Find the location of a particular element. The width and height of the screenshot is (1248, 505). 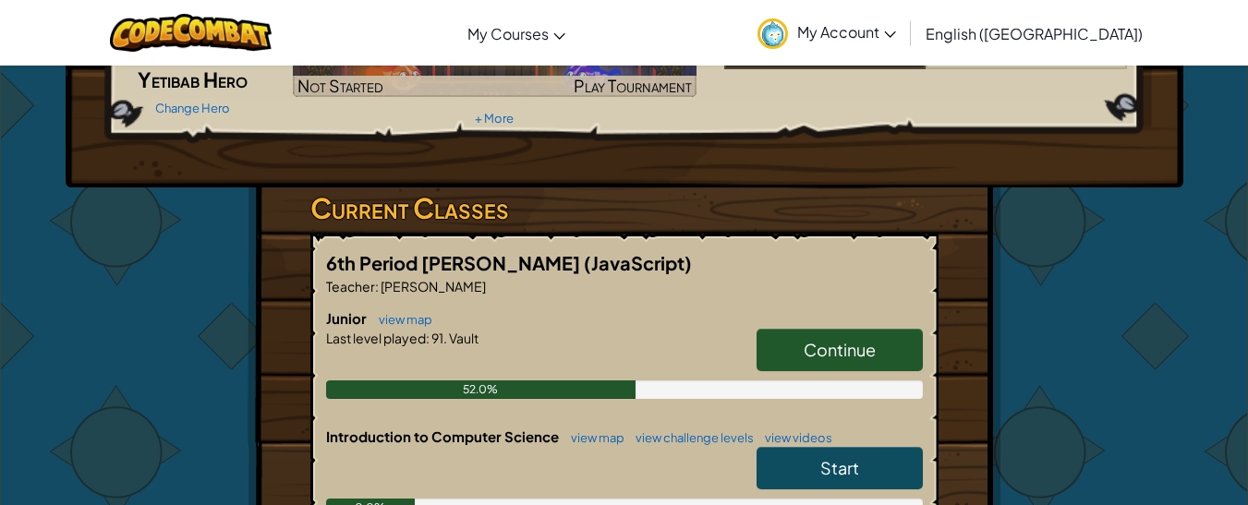

span: Vault is located at coordinates (463, 338).